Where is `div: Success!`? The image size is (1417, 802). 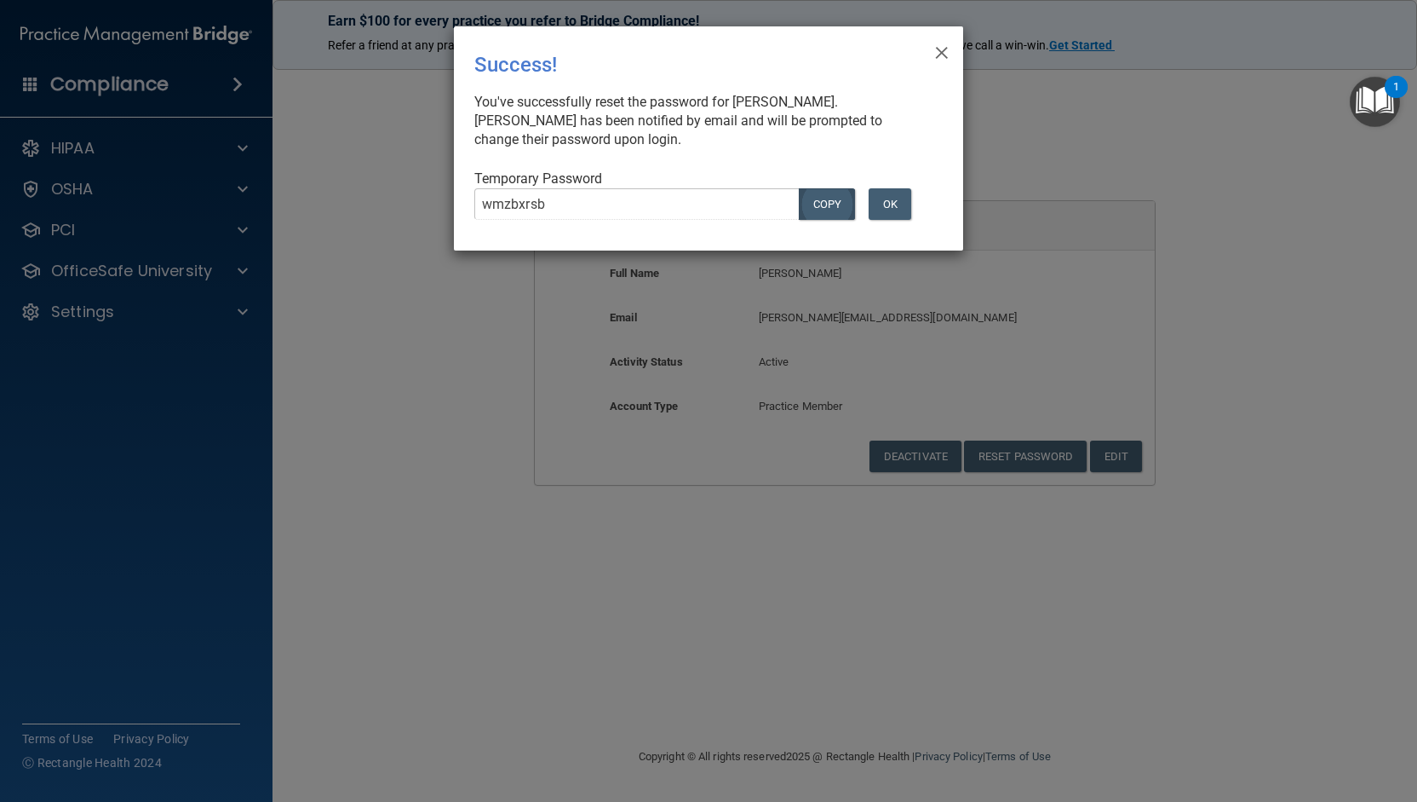
div: Success! is located at coordinates (674, 65).